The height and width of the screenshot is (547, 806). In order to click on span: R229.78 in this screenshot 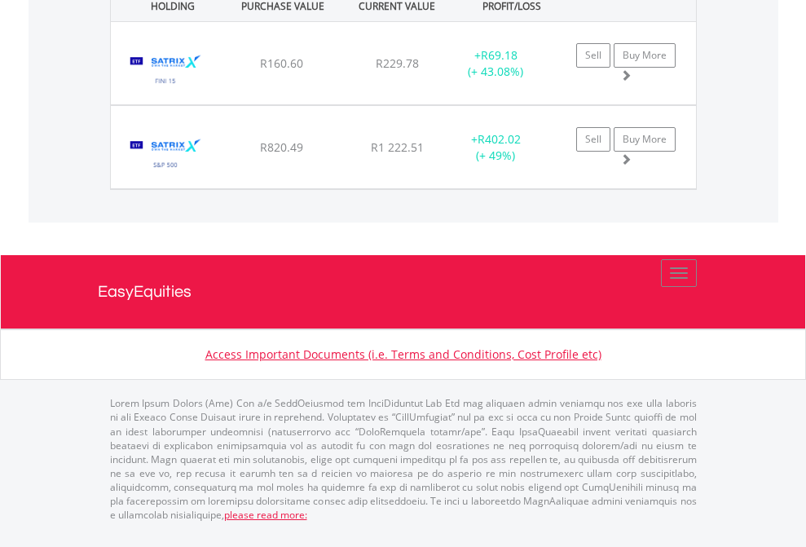, I will do `click(397, 63)`.